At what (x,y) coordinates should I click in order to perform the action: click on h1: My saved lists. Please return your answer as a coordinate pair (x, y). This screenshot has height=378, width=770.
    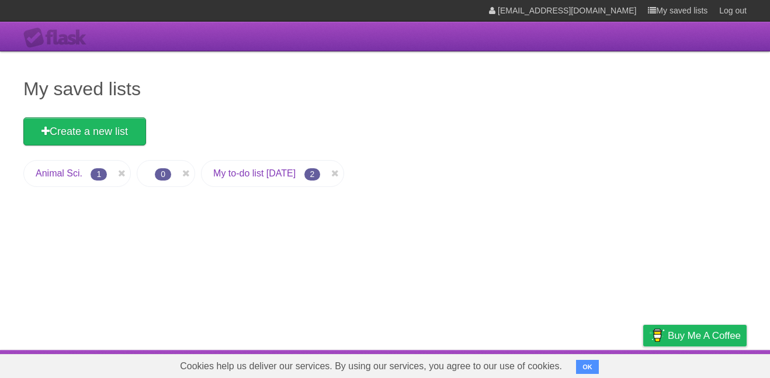
    Looking at the image, I should click on (385, 89).